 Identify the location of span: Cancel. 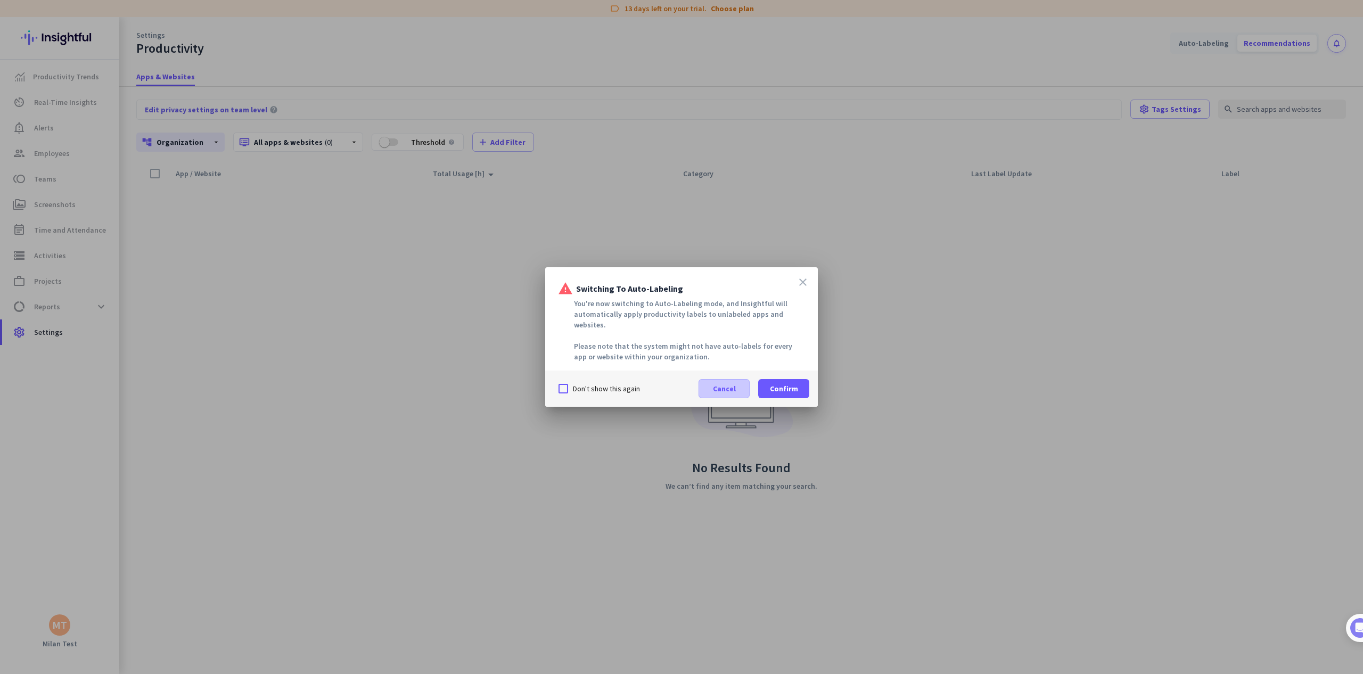
(724, 389).